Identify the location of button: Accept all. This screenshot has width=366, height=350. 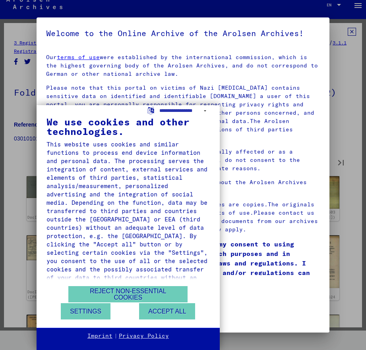
(167, 311).